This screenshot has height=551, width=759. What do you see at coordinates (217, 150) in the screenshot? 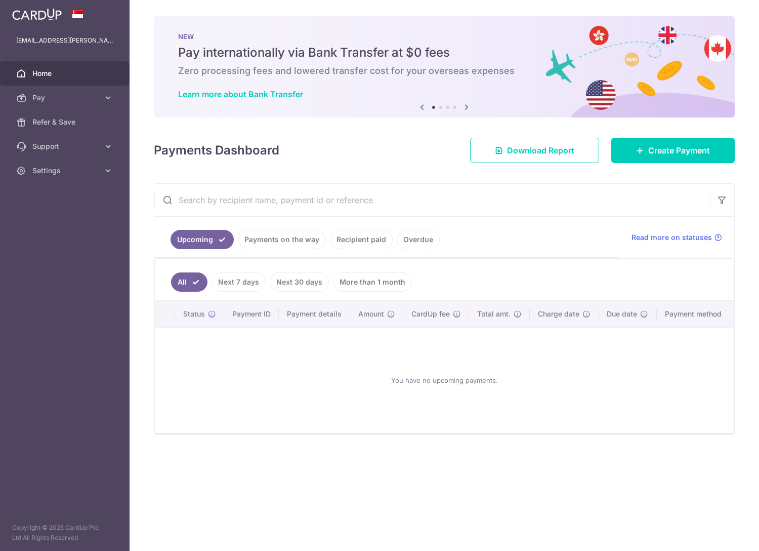
I see `h4: Payments Dashboard` at bounding box center [217, 150].